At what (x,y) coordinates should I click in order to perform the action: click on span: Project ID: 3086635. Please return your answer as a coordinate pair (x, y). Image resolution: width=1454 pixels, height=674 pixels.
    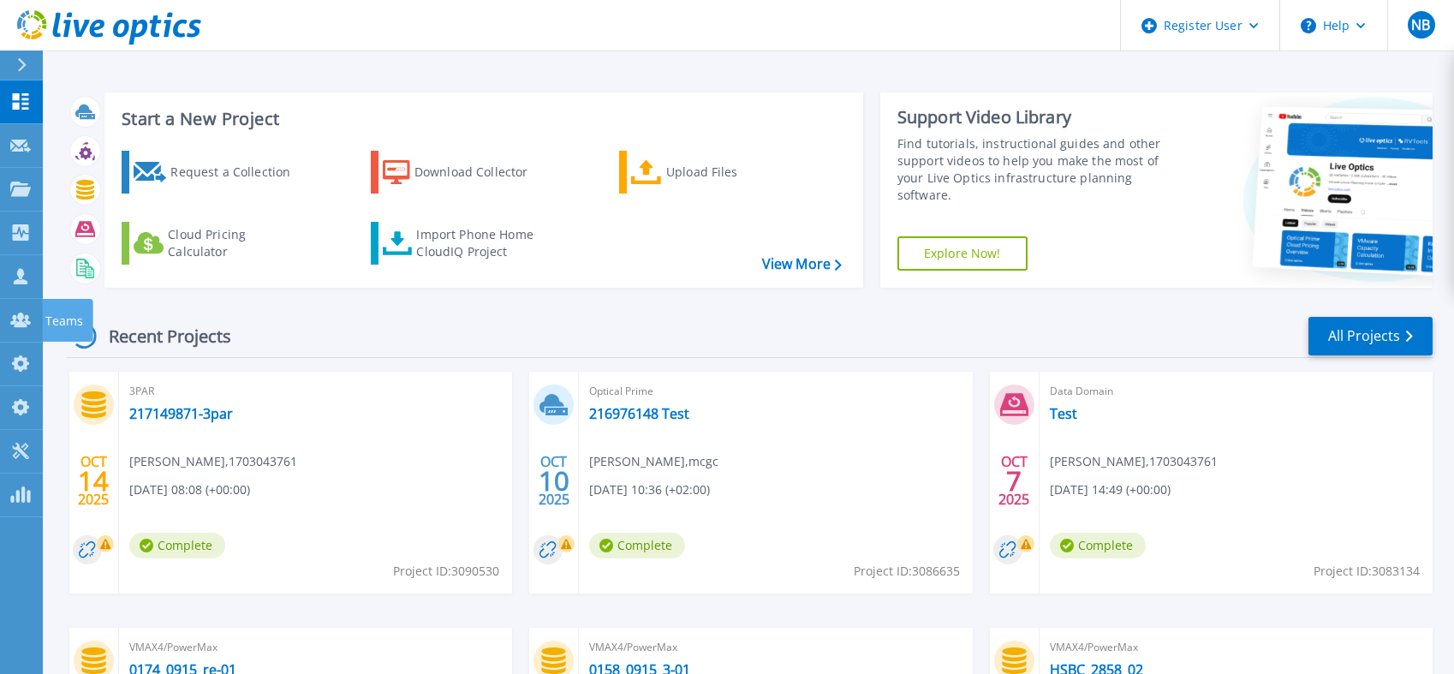
    Looking at the image, I should click on (907, 571).